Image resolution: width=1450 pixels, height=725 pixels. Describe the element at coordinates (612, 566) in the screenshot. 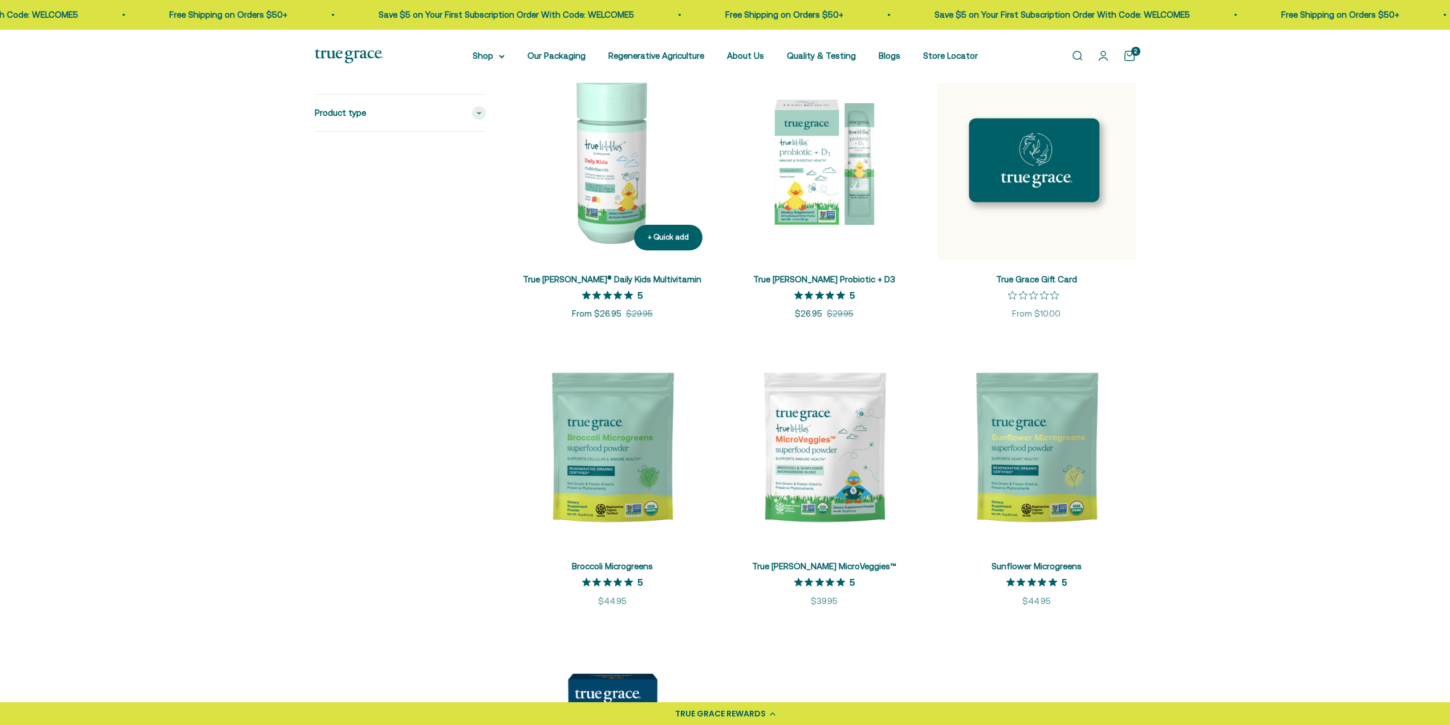

I see `a: Broccoli Microgreens` at that location.